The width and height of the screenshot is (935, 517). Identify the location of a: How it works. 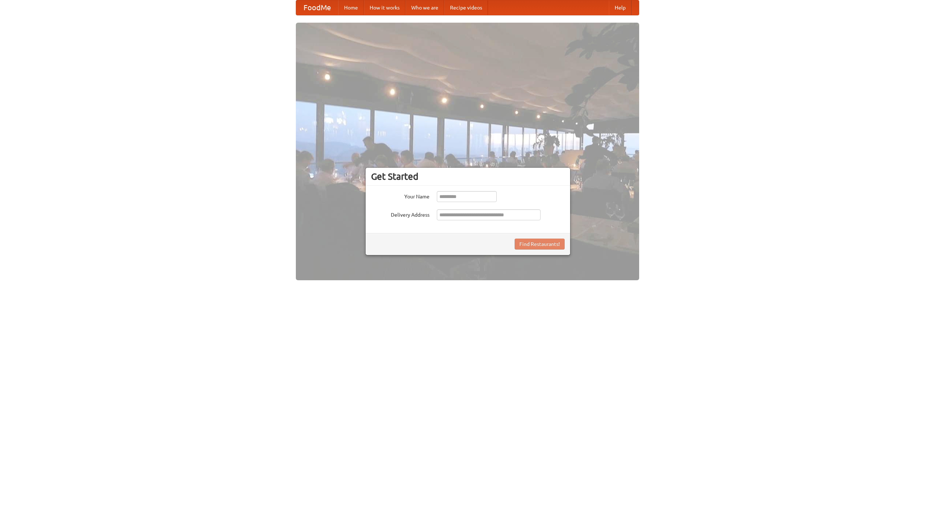
(385, 8).